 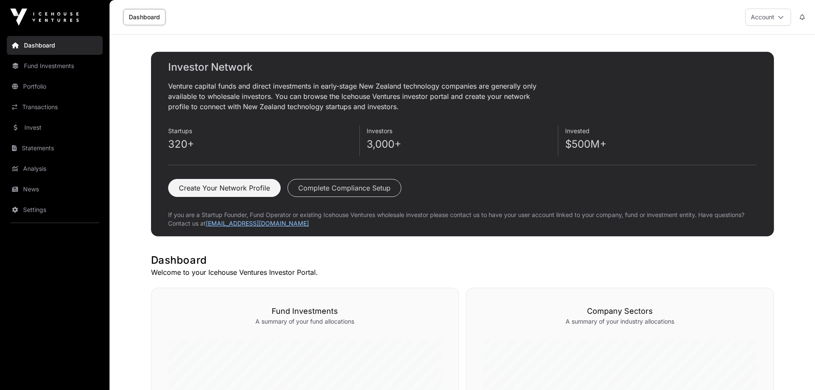 What do you see at coordinates (462, 144) in the screenshot?
I see `p: 3,000+` at bounding box center [462, 144].